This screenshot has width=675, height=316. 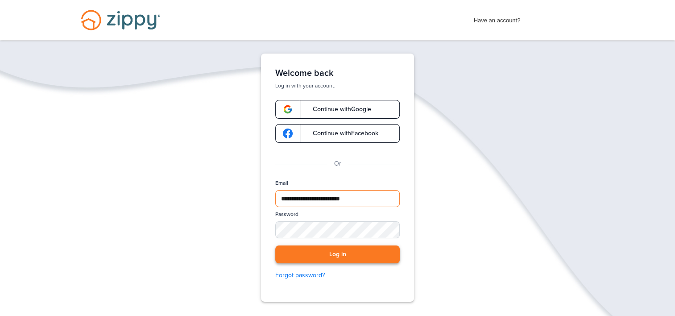 What do you see at coordinates (337, 73) in the screenshot?
I see `h1: Welcome back` at bounding box center [337, 73].